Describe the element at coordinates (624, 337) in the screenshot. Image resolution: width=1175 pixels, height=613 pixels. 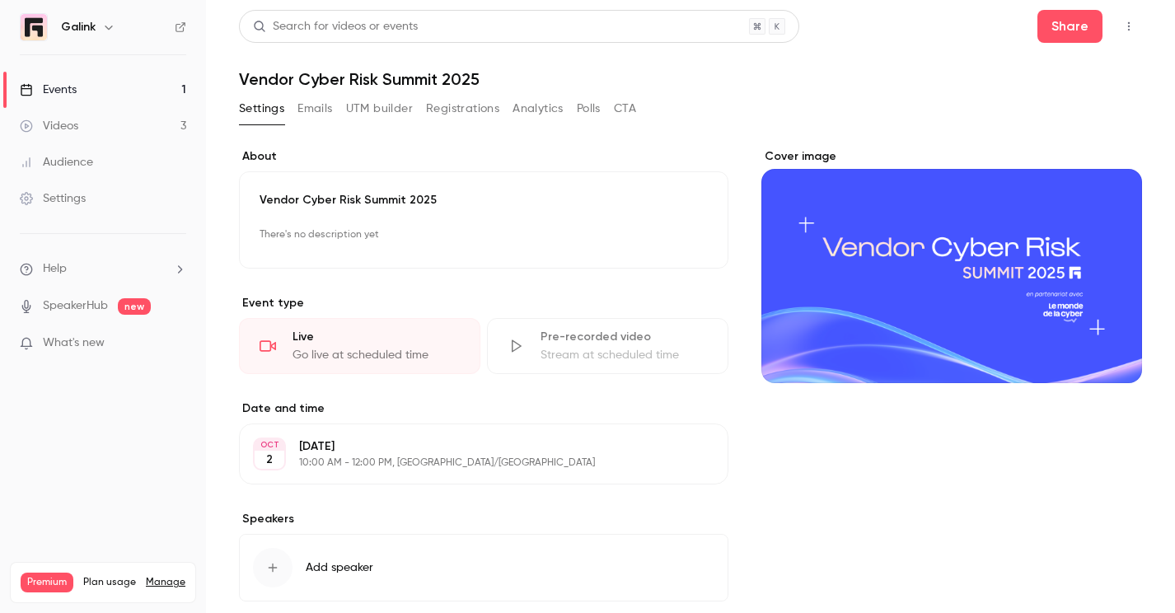
I see `div: Pre-recorded video` at that location.